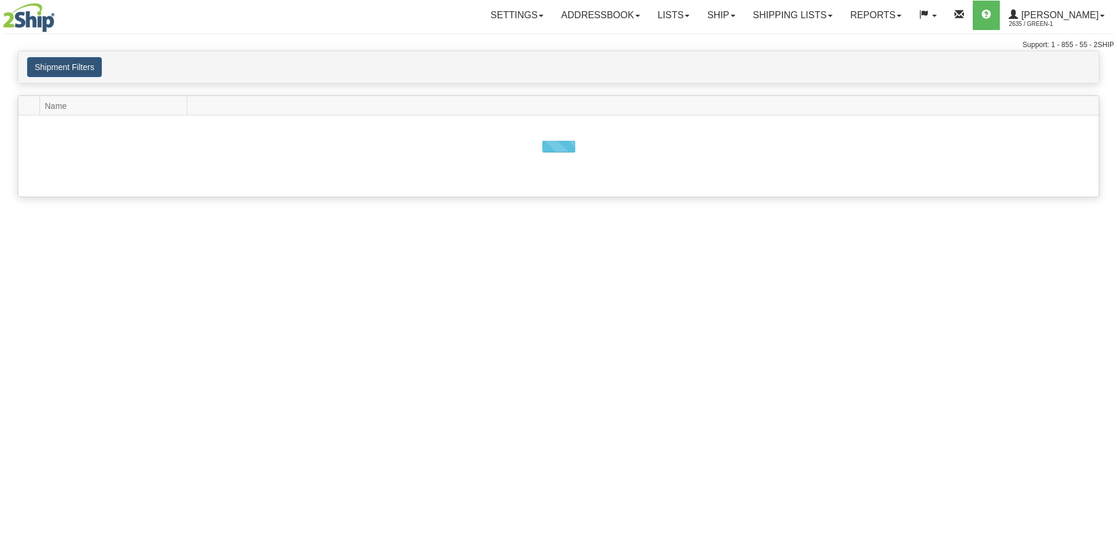 This screenshot has width=1117, height=544. I want to click on a: Ship, so click(721, 15).